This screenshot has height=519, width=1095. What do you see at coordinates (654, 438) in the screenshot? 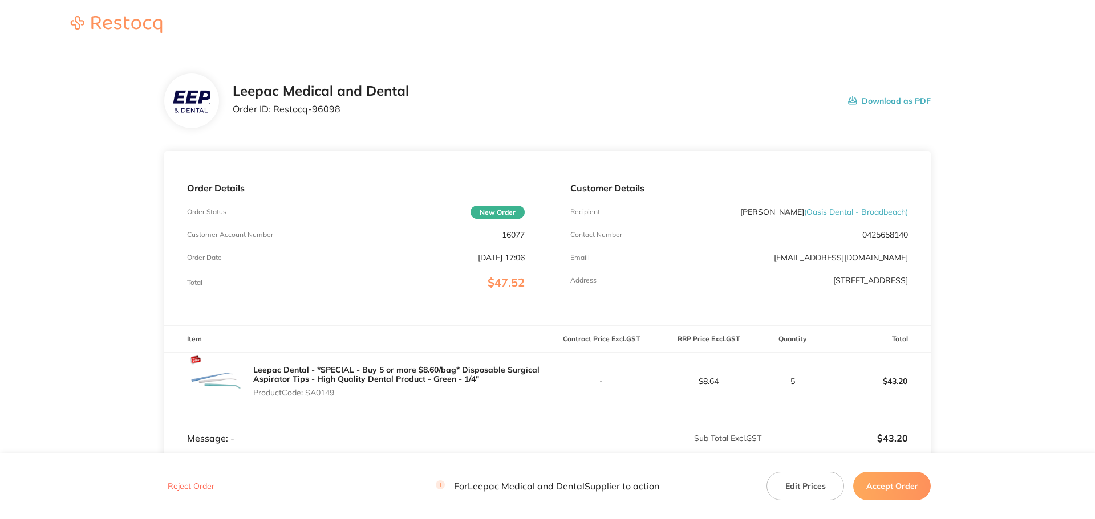
I see `p: Sub Total Excl. GST` at bounding box center [654, 438].